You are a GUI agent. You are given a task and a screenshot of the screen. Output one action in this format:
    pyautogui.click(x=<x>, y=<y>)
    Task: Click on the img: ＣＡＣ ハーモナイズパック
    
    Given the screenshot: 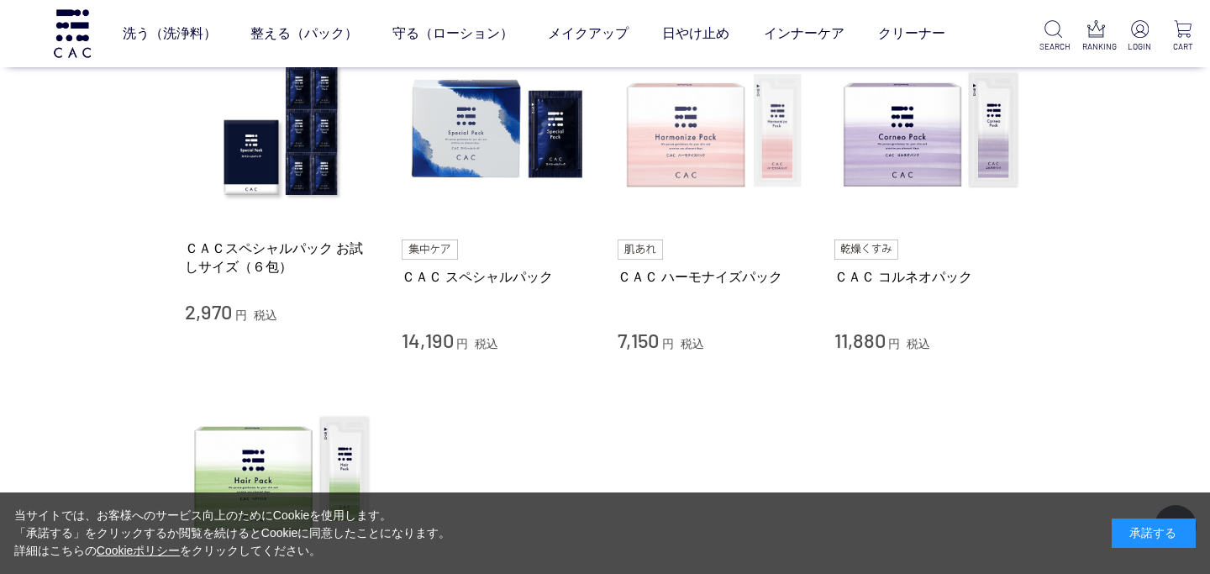 What is the action you would take?
    pyautogui.click(x=713, y=131)
    